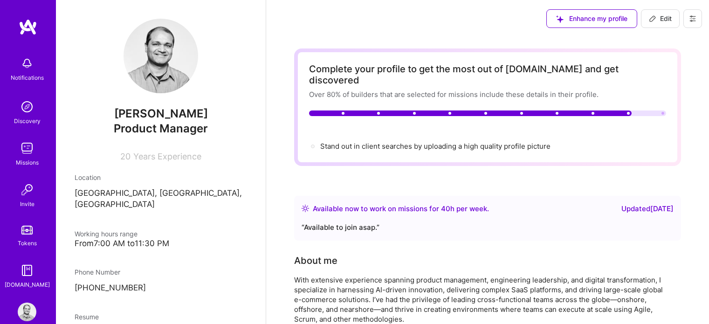 Image resolution: width=709 pixels, height=324 pixels. I want to click on img: Availability, so click(305, 208).